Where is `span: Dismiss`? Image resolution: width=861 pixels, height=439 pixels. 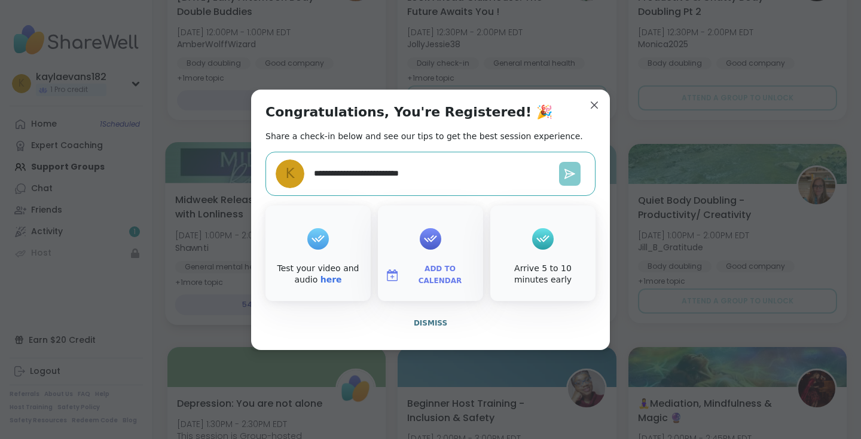 span: Dismiss is located at coordinates (430, 323).